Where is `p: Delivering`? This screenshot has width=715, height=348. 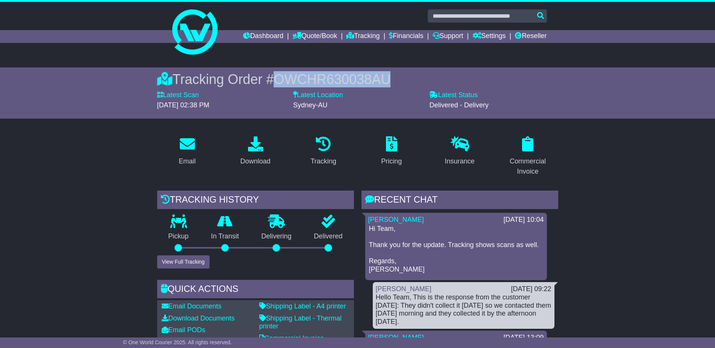 p: Delivering is located at coordinates (277, 237).